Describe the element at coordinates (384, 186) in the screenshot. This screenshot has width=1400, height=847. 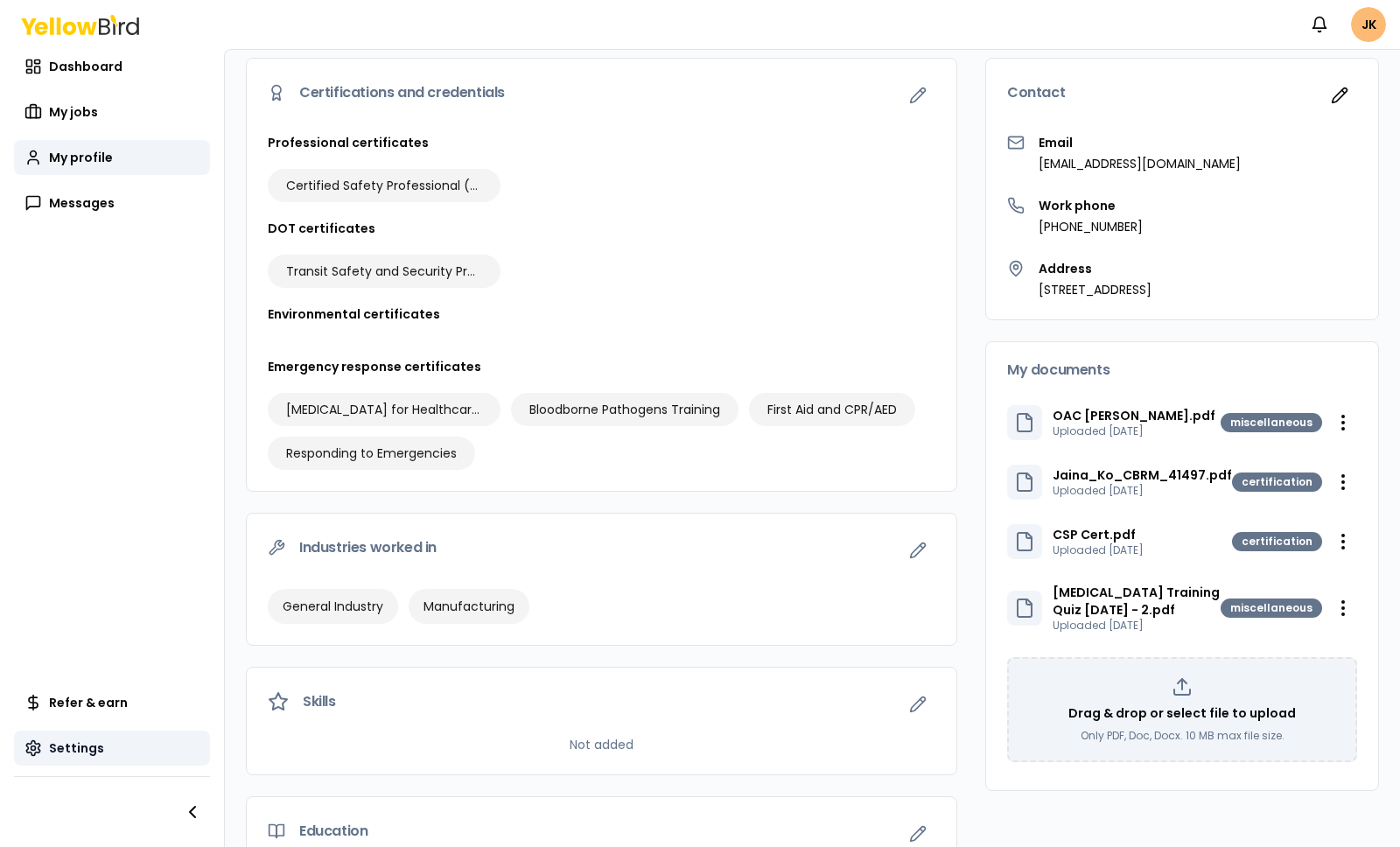
I see `div: Certified Safety Professional (CSP)` at that location.